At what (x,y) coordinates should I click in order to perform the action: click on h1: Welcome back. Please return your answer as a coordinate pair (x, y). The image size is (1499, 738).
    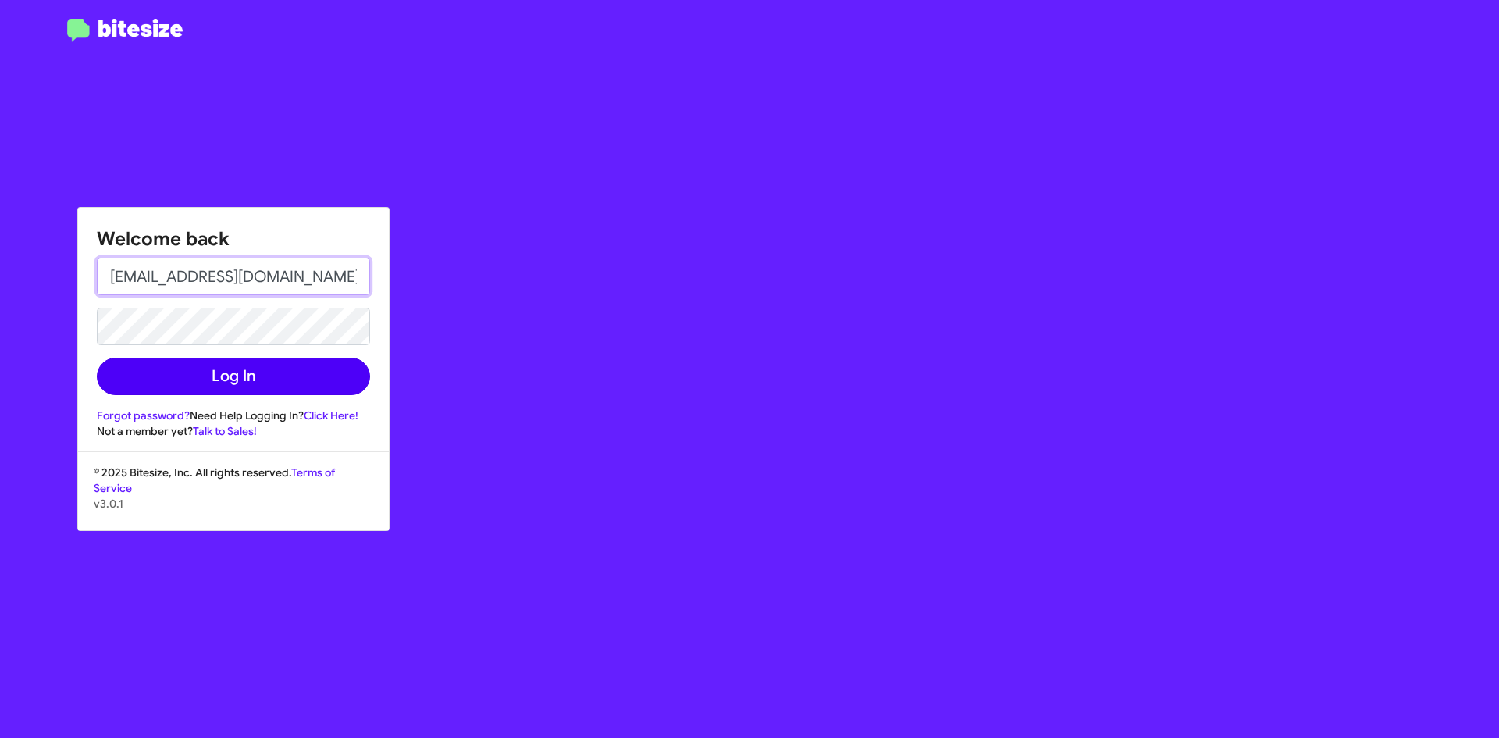
    Looking at the image, I should click on (233, 239).